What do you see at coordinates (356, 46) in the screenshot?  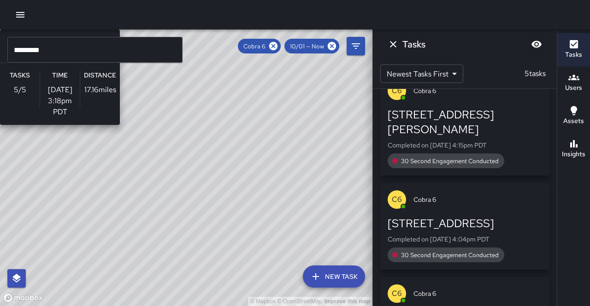 I see `button: Filters` at bounding box center [356, 46].